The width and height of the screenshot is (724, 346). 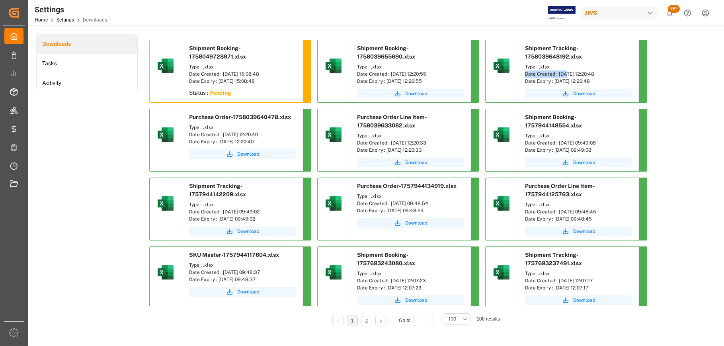 I want to click on li: Next Page, so click(x=381, y=320).